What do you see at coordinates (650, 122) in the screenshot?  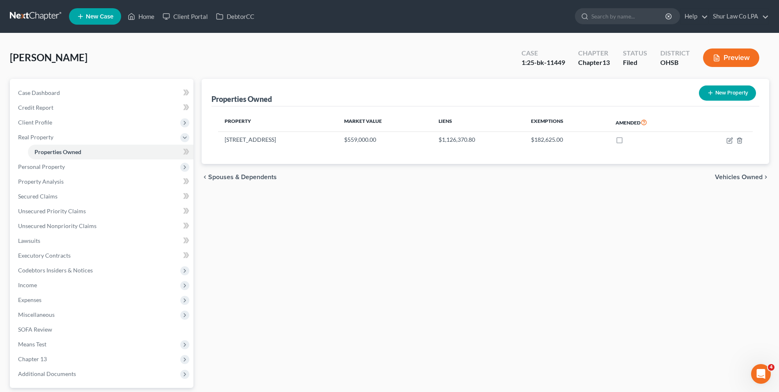 I see `th: Amended` at bounding box center [650, 122].